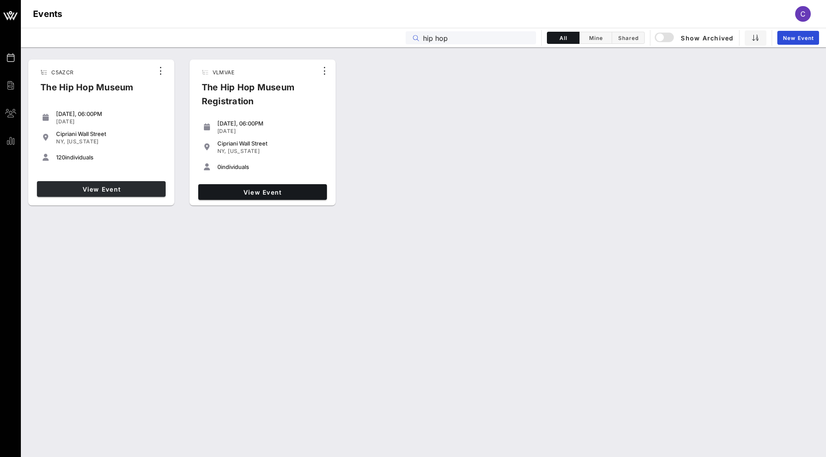 The image size is (826, 457). What do you see at coordinates (219, 167) in the screenshot?
I see `span: 0` at bounding box center [219, 167].